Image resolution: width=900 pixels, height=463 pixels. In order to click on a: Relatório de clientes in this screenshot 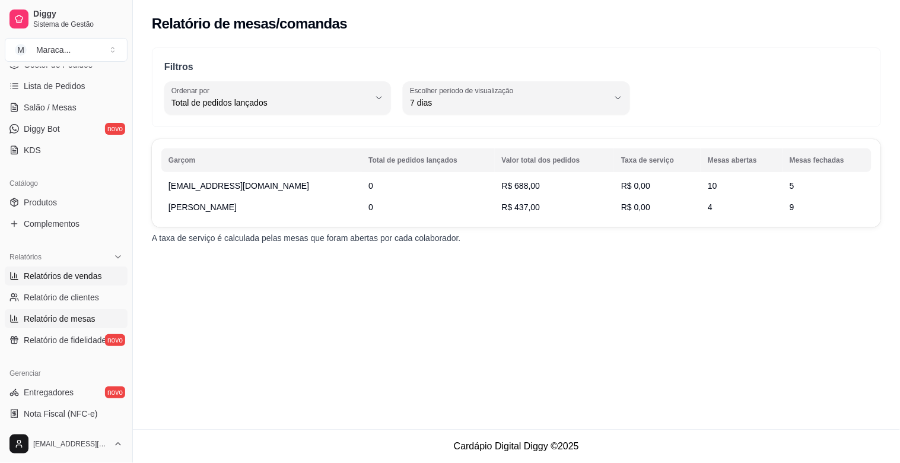, I will do `click(66, 297)`.